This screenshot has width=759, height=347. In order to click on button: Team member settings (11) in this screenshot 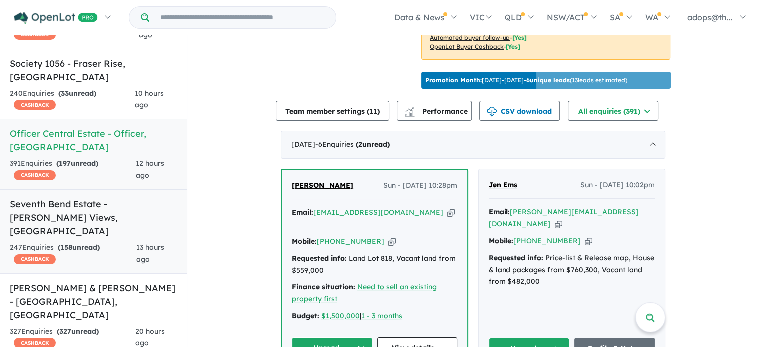, I will do `click(333, 111)`.